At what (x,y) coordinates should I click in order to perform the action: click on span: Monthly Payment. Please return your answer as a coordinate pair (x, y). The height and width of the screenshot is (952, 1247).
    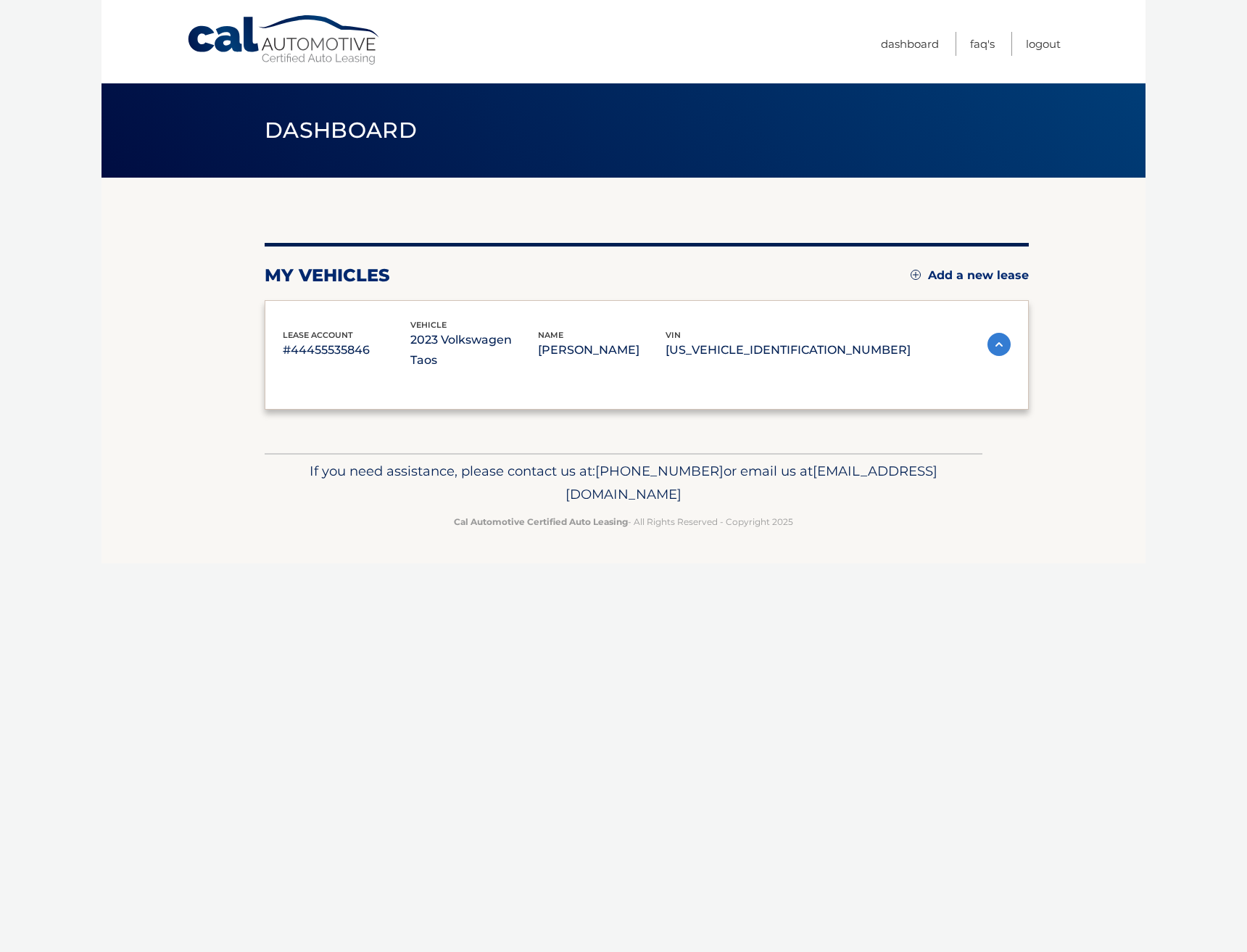
    Looking at the image, I should click on (325, 397).